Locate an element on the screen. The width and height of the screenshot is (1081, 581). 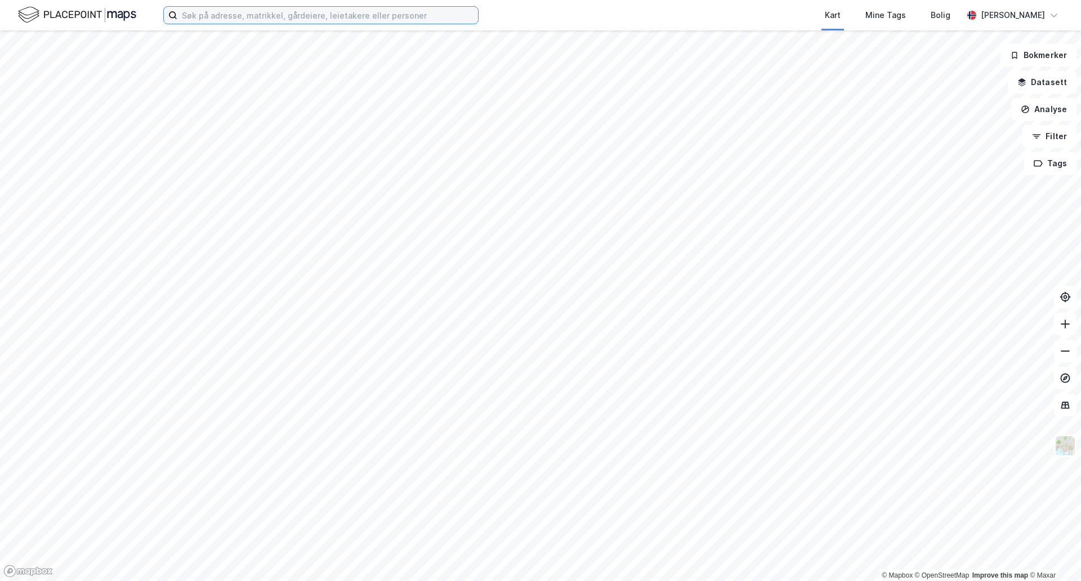
button: Analyse is located at coordinates (1044, 109).